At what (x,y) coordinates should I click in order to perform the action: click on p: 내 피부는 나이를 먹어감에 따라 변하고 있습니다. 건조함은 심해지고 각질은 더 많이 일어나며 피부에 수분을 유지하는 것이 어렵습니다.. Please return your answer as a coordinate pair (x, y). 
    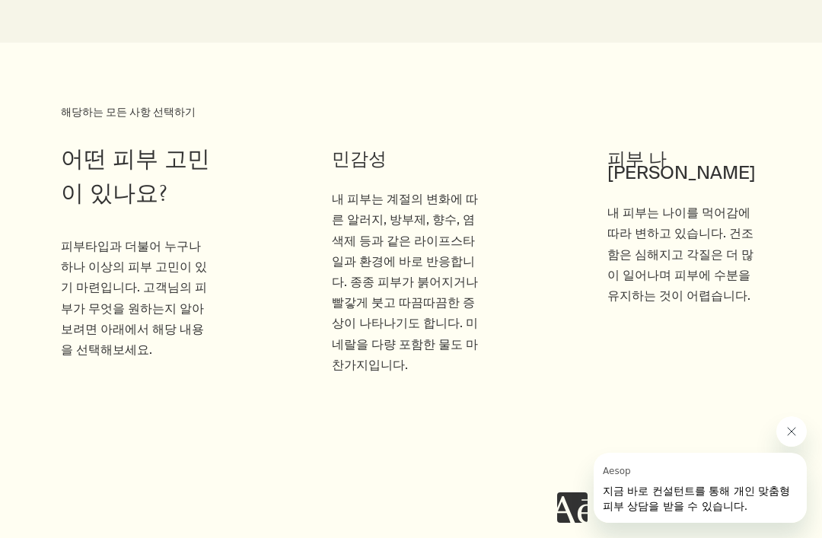
    Looking at the image, I should click on (684, 254).